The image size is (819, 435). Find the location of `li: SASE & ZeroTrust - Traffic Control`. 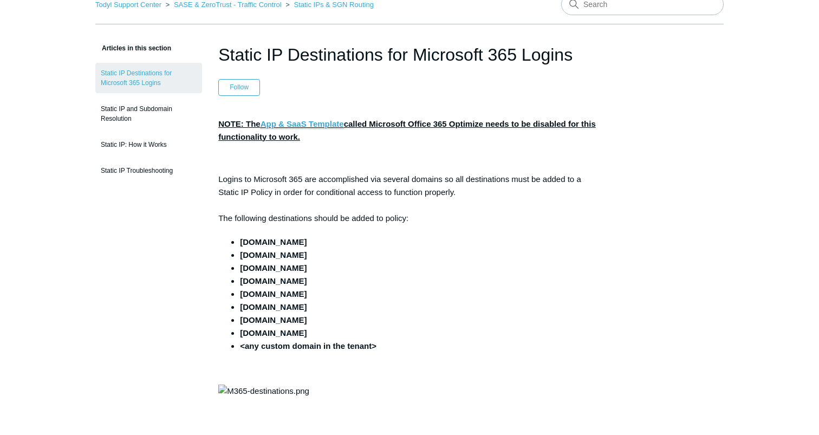

li: SASE & ZeroTrust - Traffic Control is located at coordinates (224, 4).